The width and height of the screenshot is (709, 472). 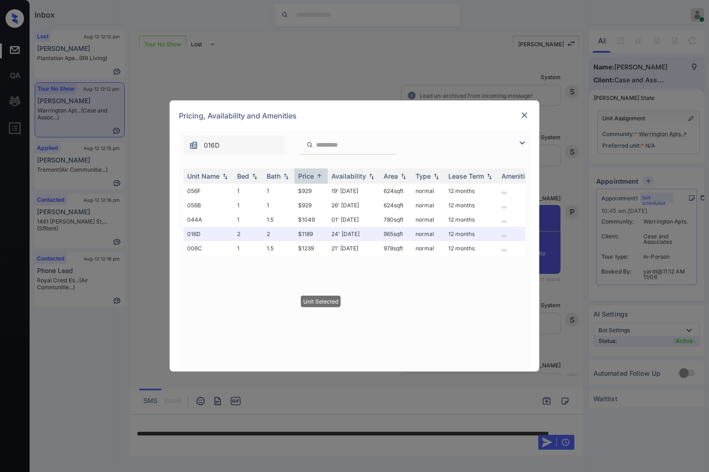 I want to click on td: 780 sqft, so click(x=396, y=219).